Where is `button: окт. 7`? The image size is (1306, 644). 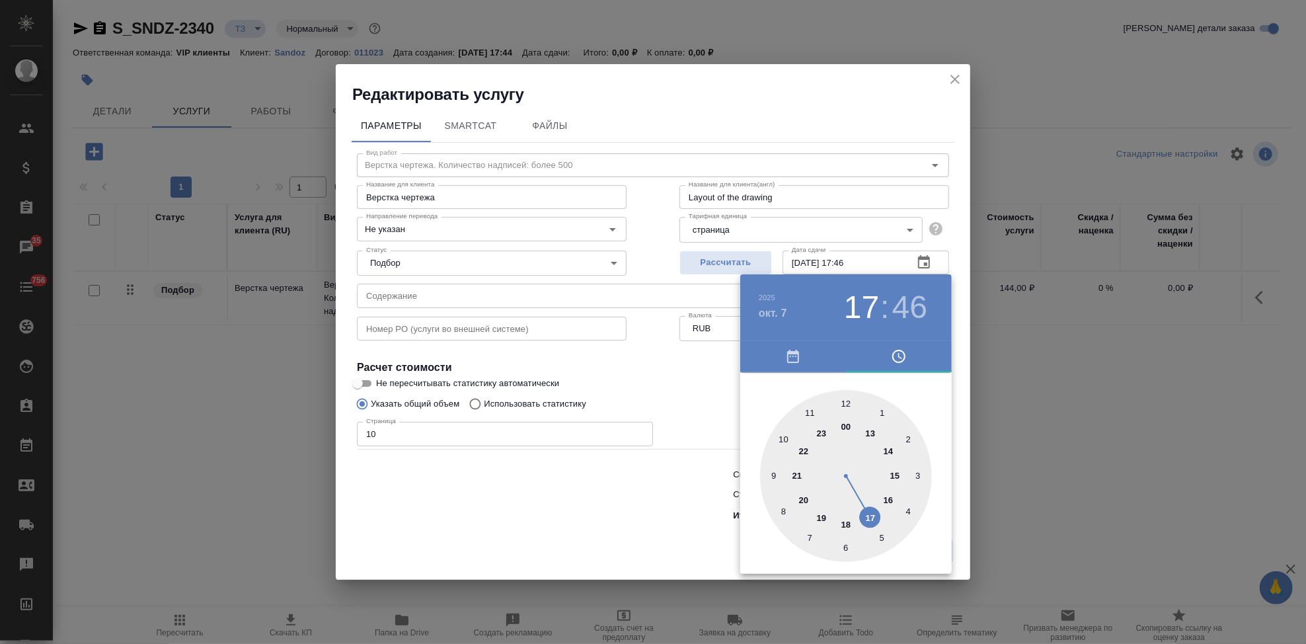
button: окт. 7 is located at coordinates (773, 313).